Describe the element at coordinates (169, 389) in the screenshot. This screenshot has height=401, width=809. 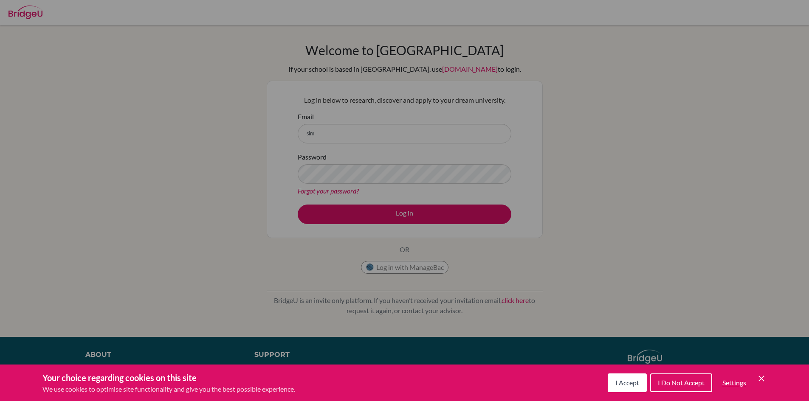
I see `p: We use cookies to optimise site functionality and give you the best possible experience.` at that location.